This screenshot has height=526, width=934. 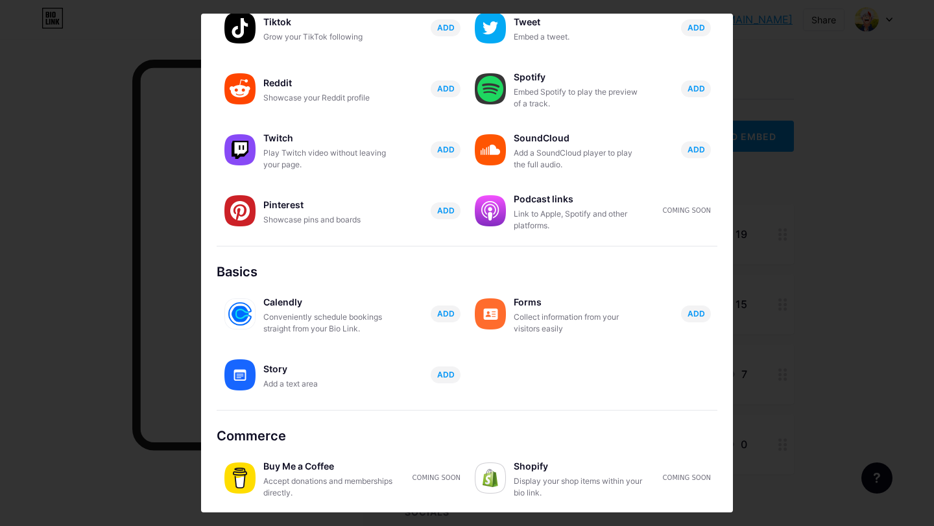 I want to click on img: pinterest, so click(x=240, y=211).